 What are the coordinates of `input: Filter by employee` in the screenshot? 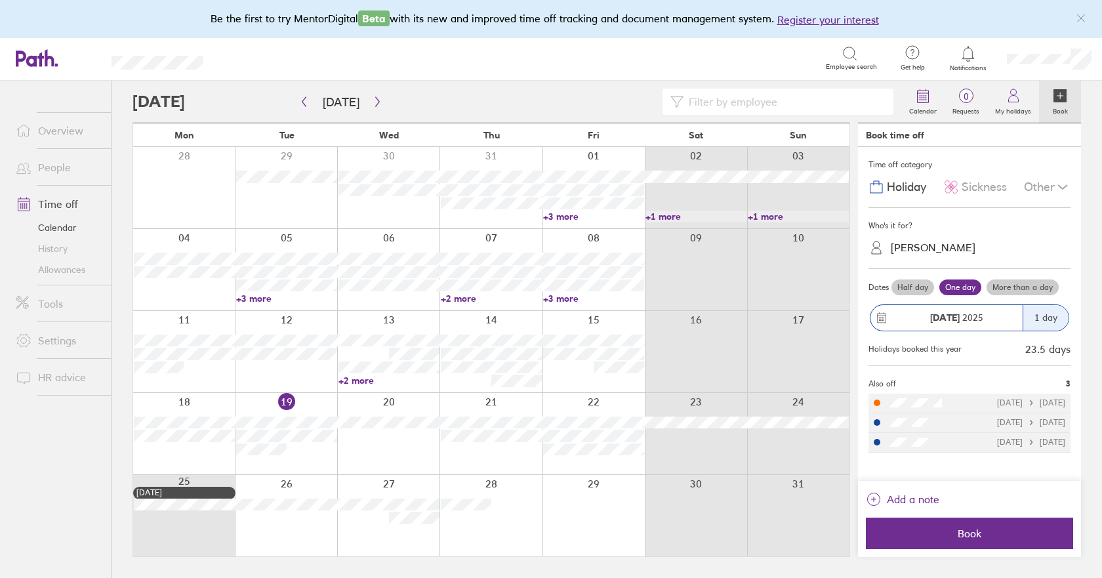 It's located at (785, 102).